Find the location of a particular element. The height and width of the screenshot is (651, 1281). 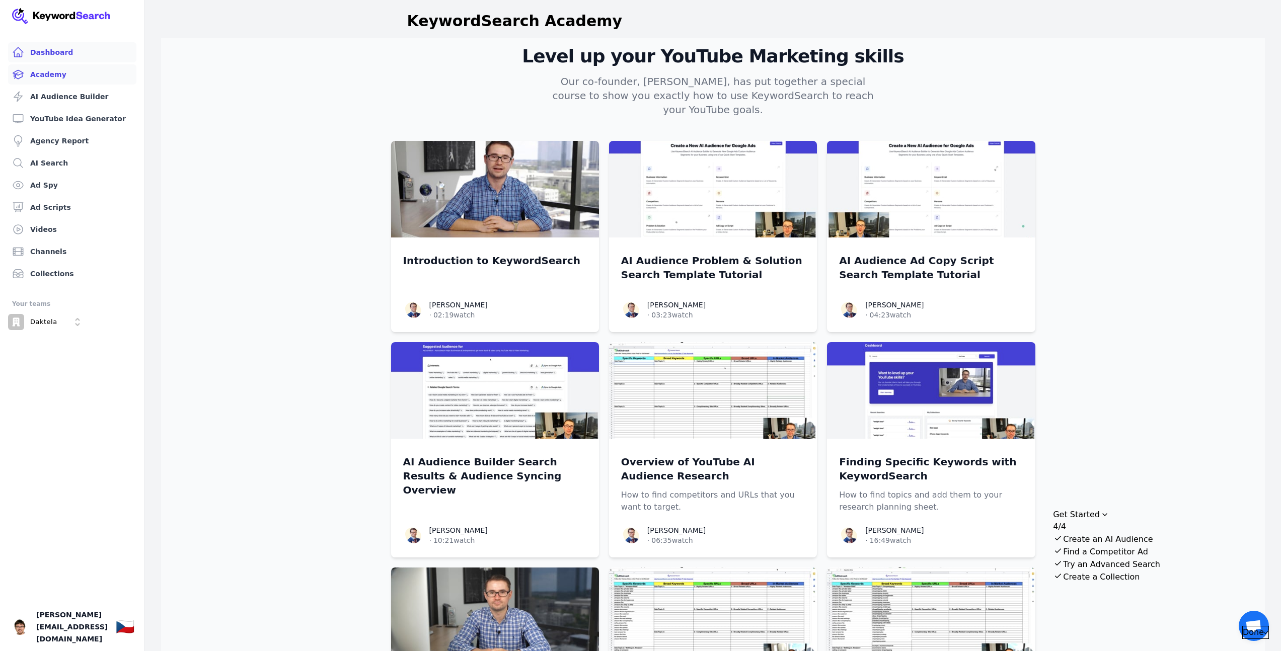

a: AI Search is located at coordinates (72, 163).